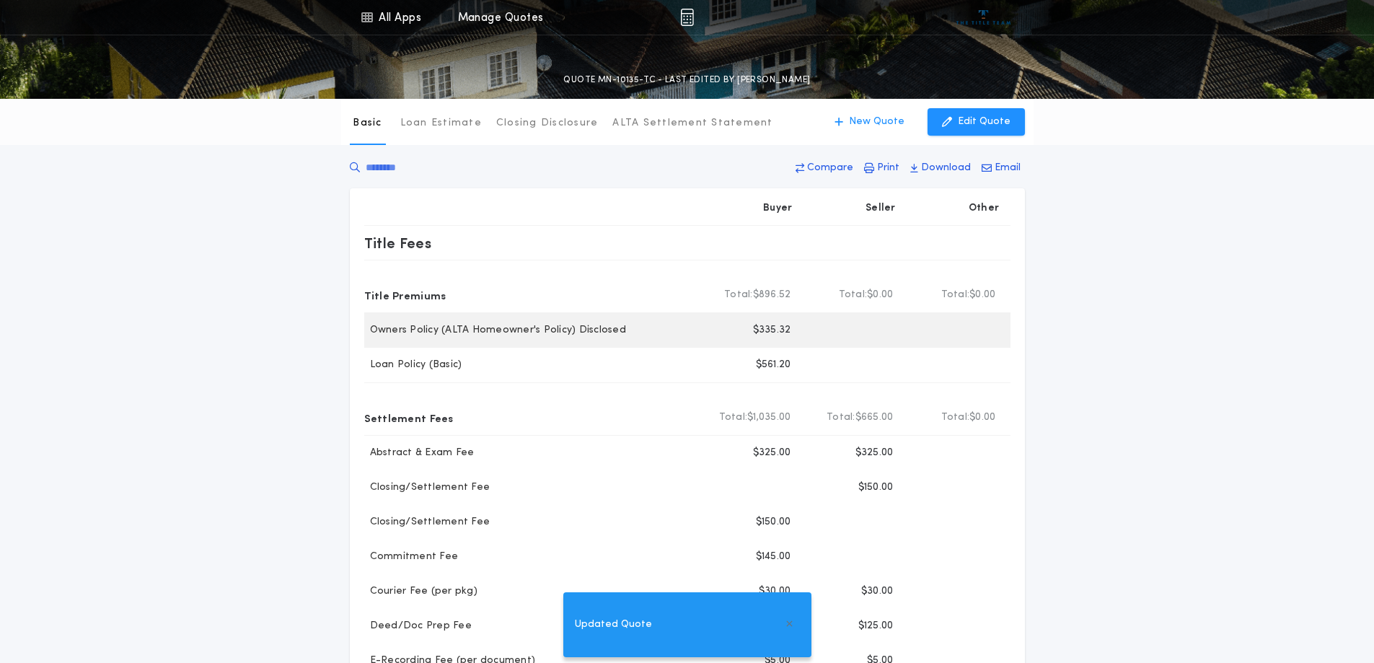  I want to click on p: Courier Fee (per pkg), so click(421, 591).